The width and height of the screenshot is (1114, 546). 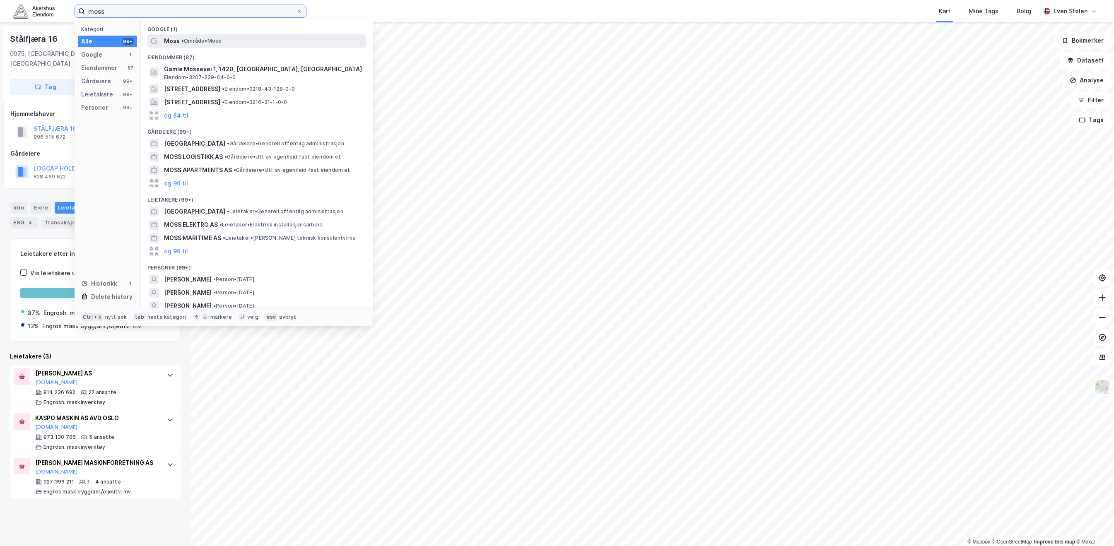 What do you see at coordinates (1085, 60) in the screenshot?
I see `button: Datasett` at bounding box center [1085, 60].